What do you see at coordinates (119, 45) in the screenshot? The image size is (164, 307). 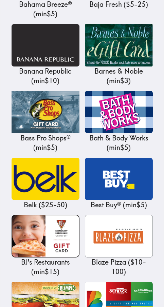 I see `img: Barnes & Noble` at bounding box center [119, 45].